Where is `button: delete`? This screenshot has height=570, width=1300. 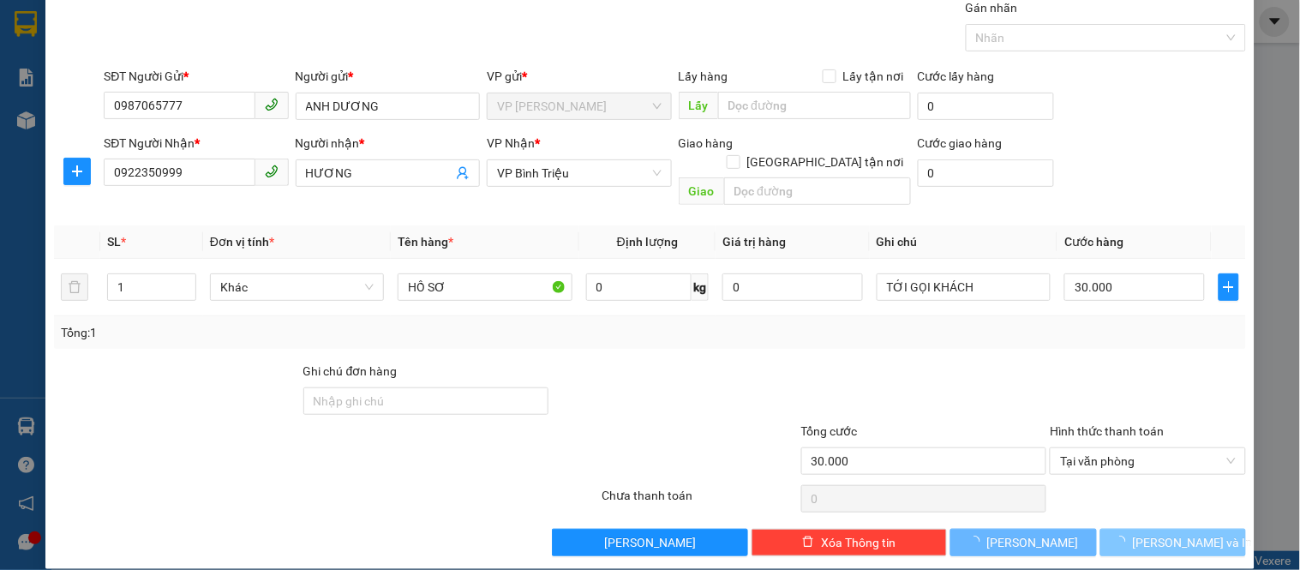 button: delete is located at coordinates (75, 287).